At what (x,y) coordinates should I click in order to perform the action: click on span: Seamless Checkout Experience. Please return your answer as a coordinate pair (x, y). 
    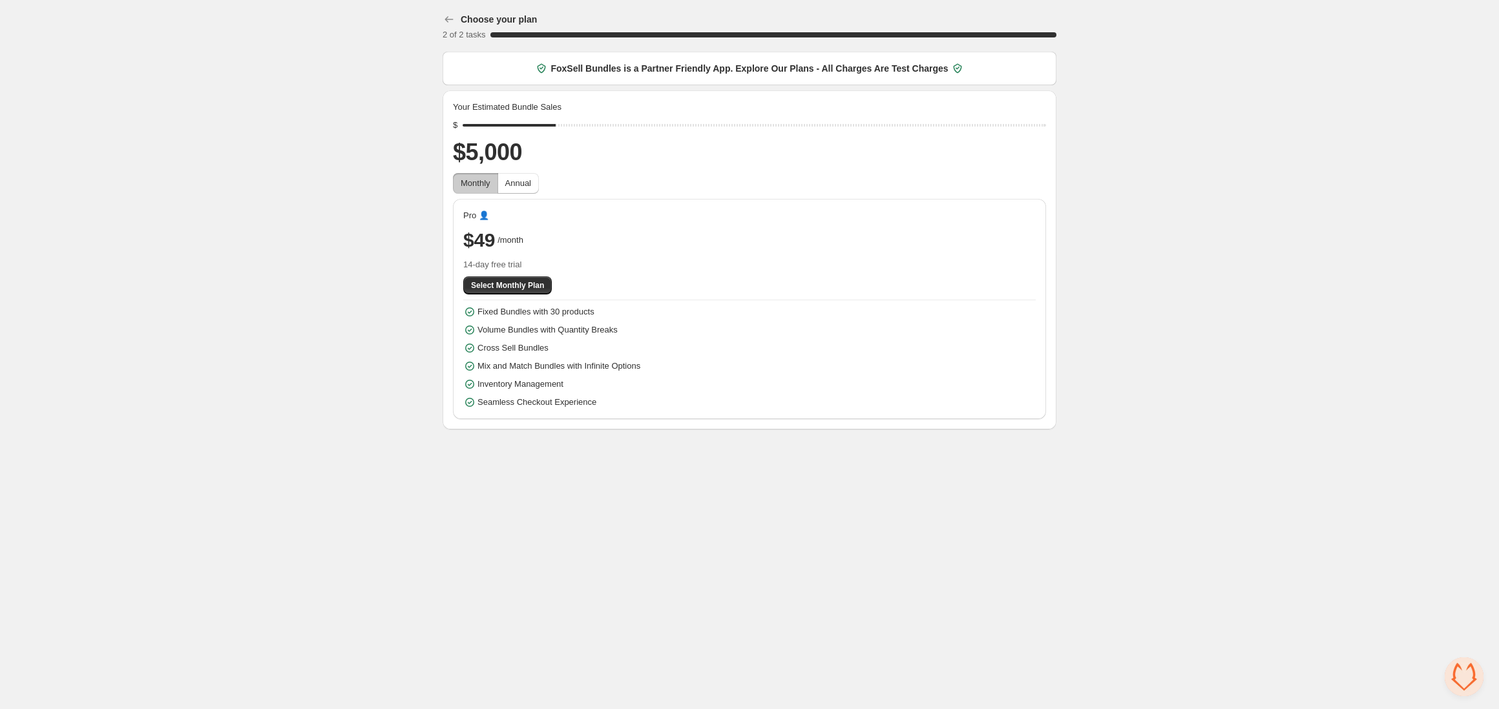
    Looking at the image, I should click on (537, 403).